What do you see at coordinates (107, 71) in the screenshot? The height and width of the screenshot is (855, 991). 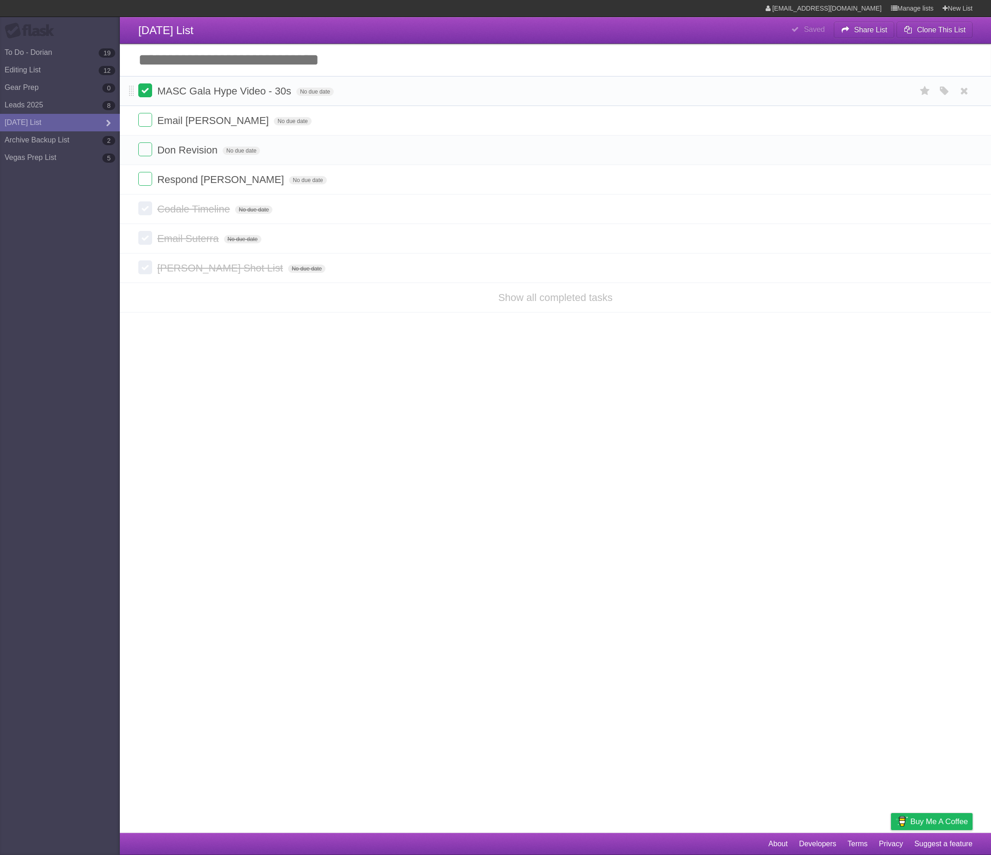 I see `b: 12` at bounding box center [107, 71].